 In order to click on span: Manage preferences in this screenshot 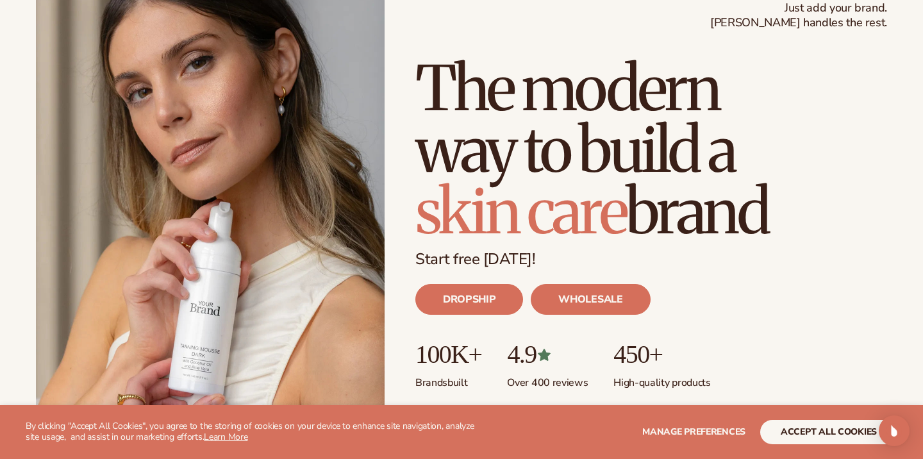, I will do `click(693, 431)`.